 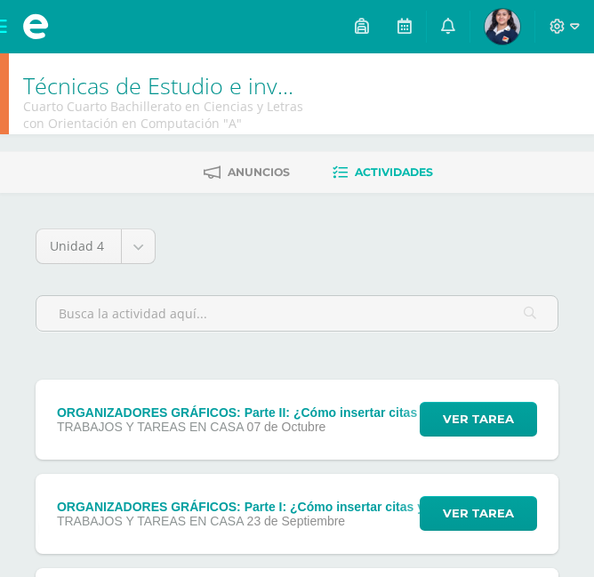 I want to click on a: Técnicas de Estudio e investigación, so click(x=201, y=85).